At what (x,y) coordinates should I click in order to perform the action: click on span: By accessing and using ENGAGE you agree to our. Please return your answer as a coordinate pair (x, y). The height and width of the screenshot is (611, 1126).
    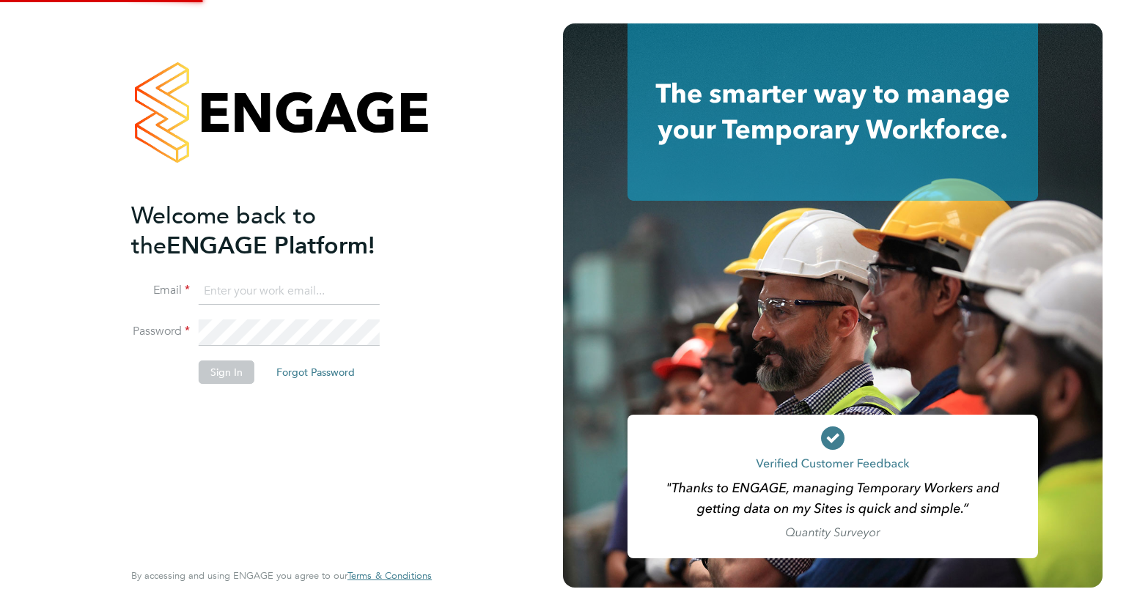
    Looking at the image, I should click on (282, 575).